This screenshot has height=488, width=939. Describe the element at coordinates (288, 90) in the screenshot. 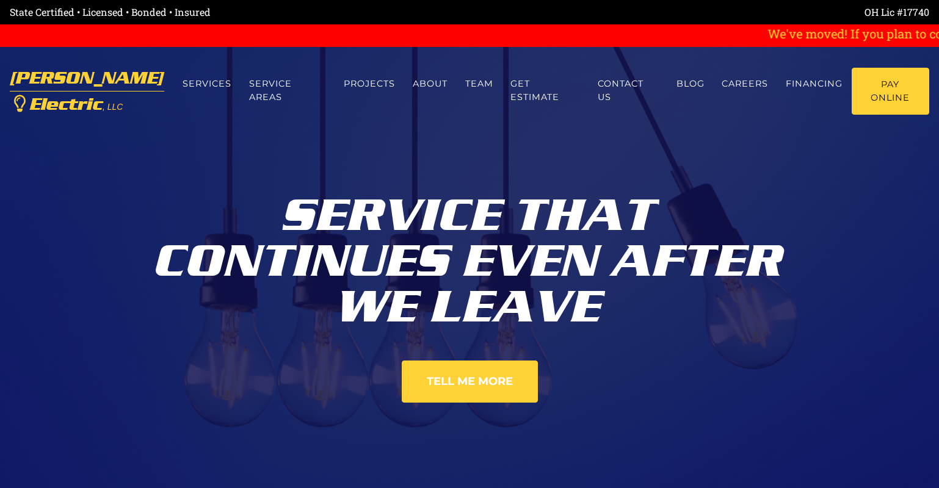

I see `a: Service Areas` at that location.